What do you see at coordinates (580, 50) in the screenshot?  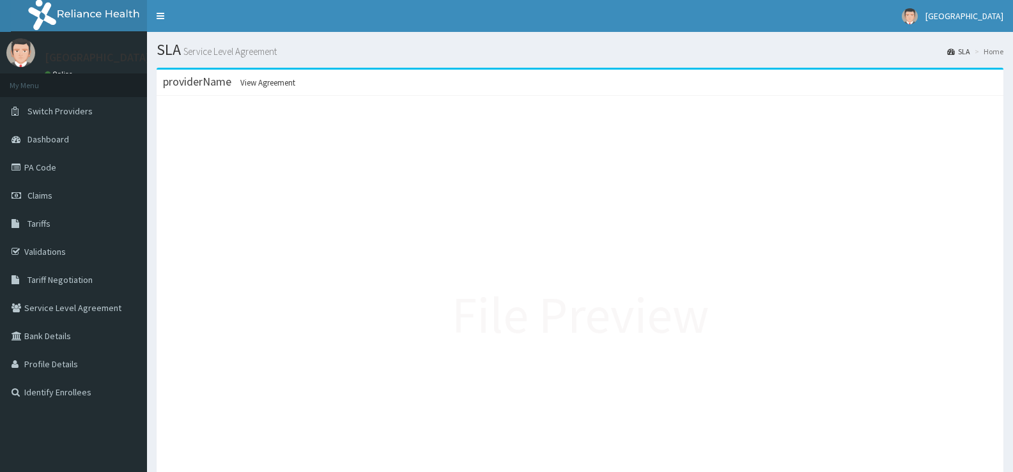 I see `h1: SLA` at bounding box center [580, 50].